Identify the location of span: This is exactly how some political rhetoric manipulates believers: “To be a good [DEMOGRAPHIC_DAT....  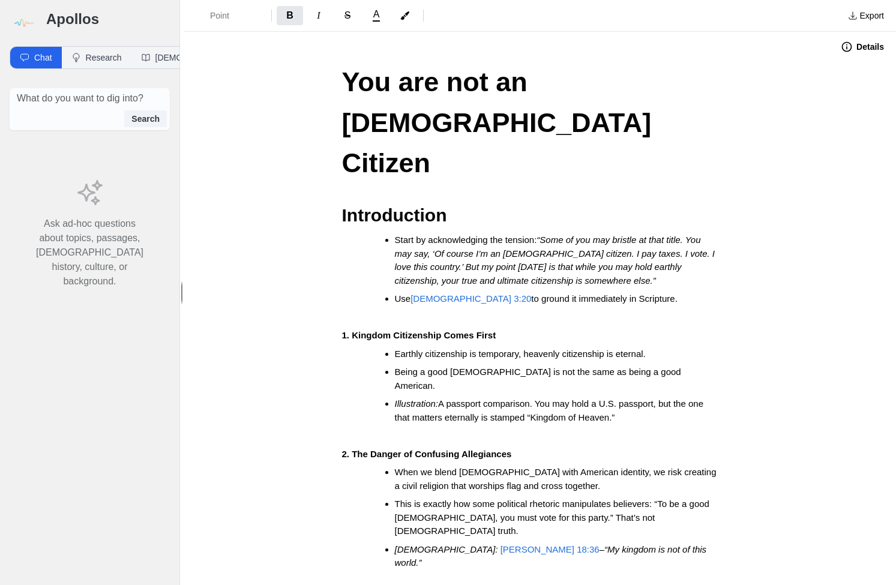
(553, 517).